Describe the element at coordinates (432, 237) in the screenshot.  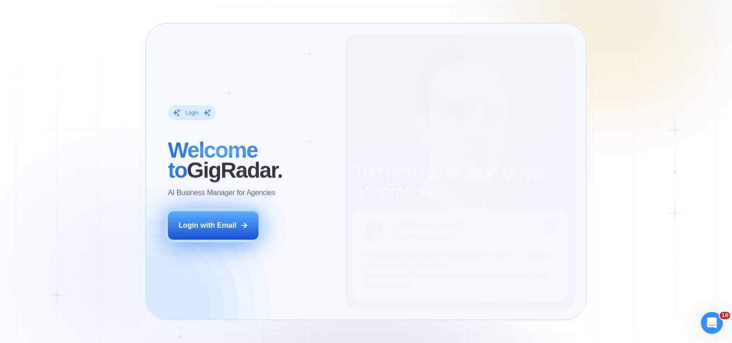
I see `div: Digital Agency` at that location.